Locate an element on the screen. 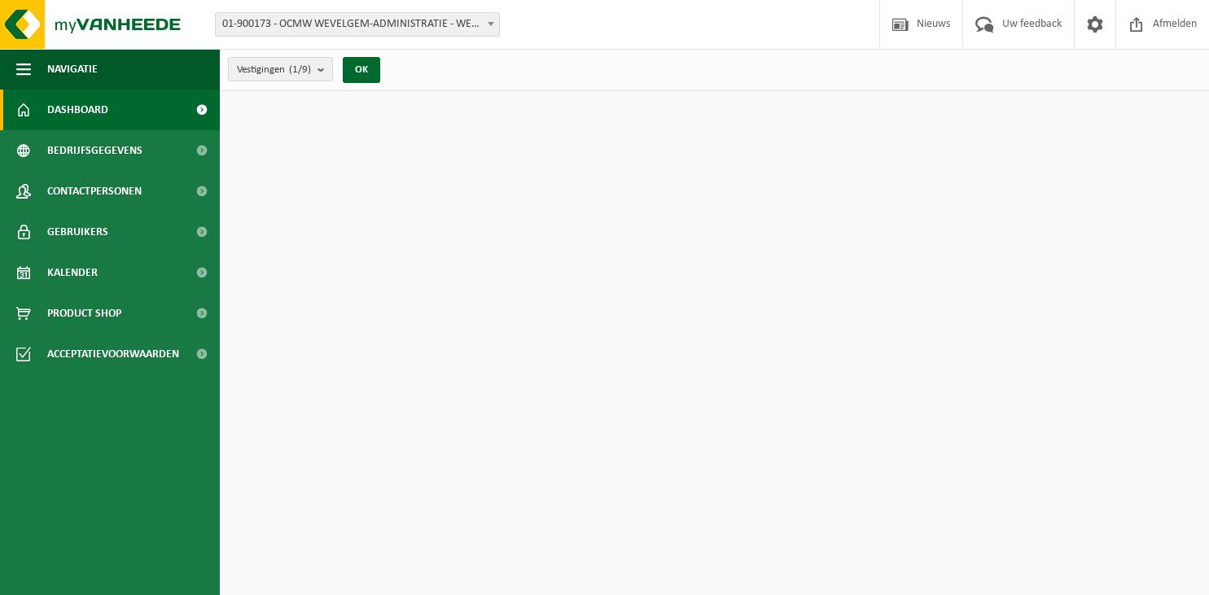 This screenshot has width=1209, height=595. span: Kalender is located at coordinates (72, 273).